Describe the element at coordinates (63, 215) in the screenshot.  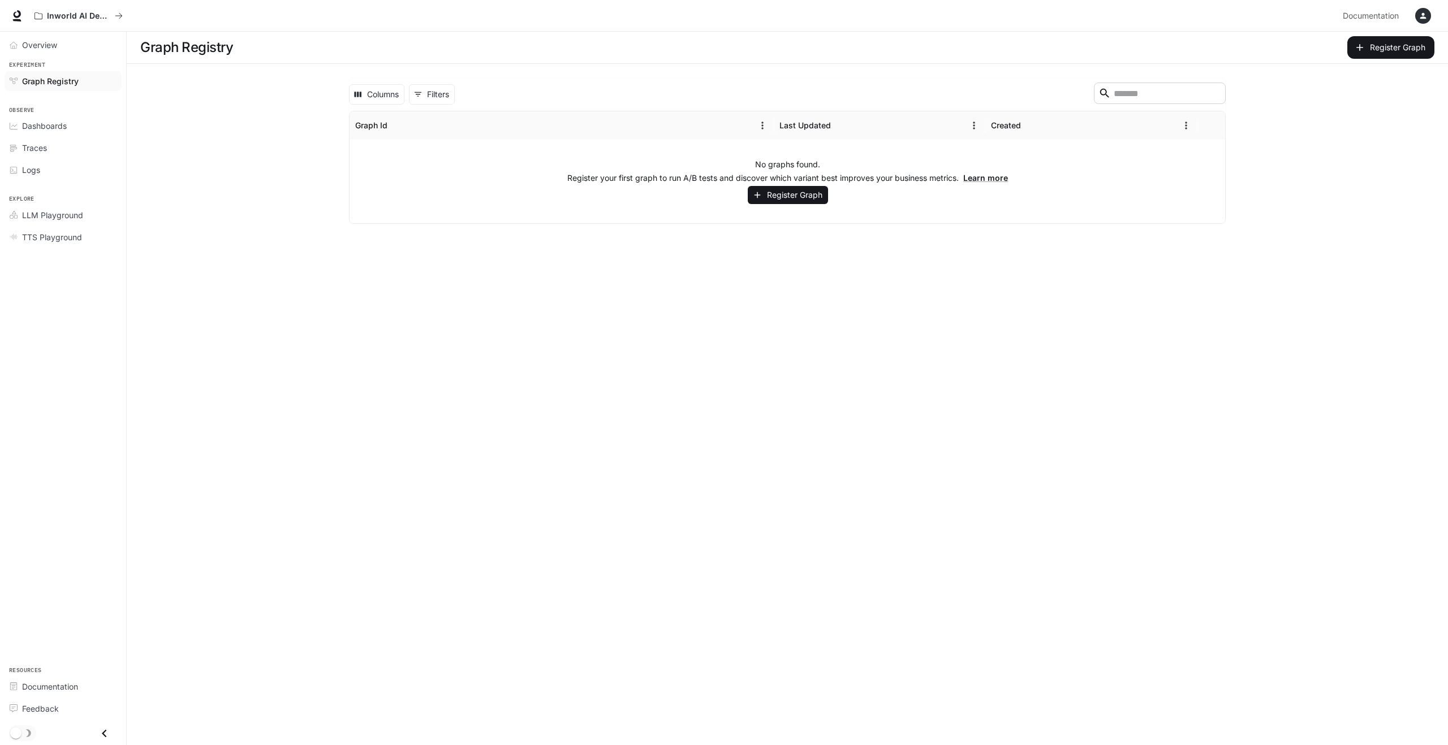
I see `a: LLM Playground` at that location.